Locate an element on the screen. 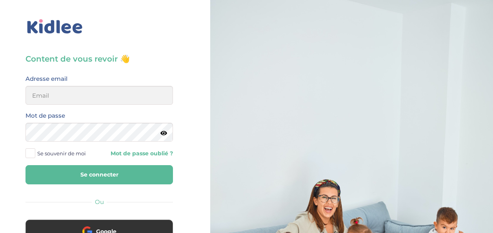 Image resolution: width=493 pixels, height=233 pixels. span: Se souvenir de moi is located at coordinates (62, 153).